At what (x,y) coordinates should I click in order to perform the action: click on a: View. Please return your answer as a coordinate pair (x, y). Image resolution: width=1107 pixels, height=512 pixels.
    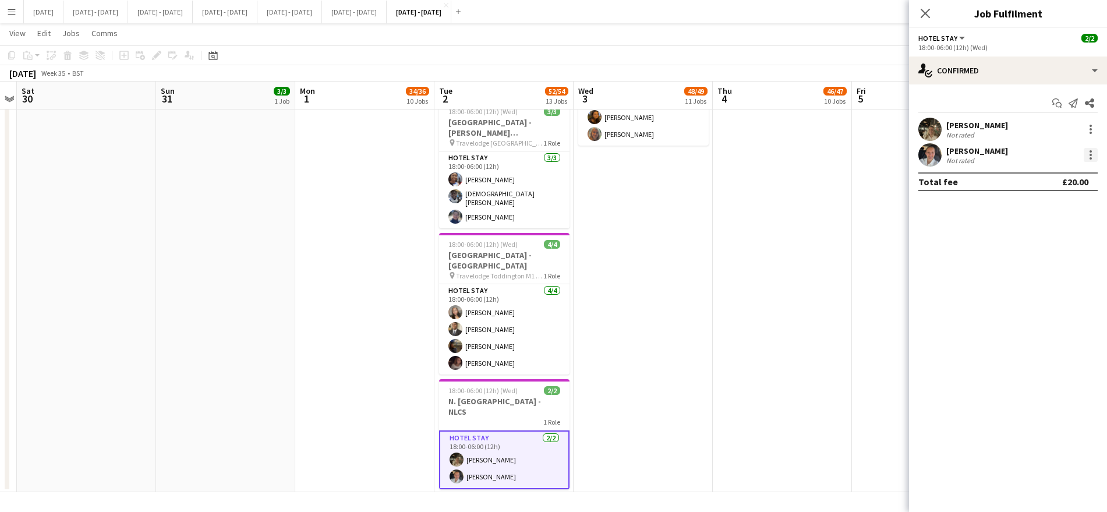
    Looking at the image, I should click on (17, 33).